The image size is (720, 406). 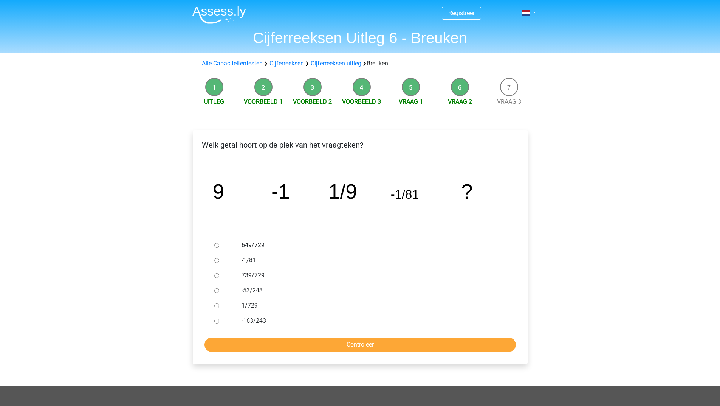 I want to click on label: 739/729, so click(x=372, y=275).